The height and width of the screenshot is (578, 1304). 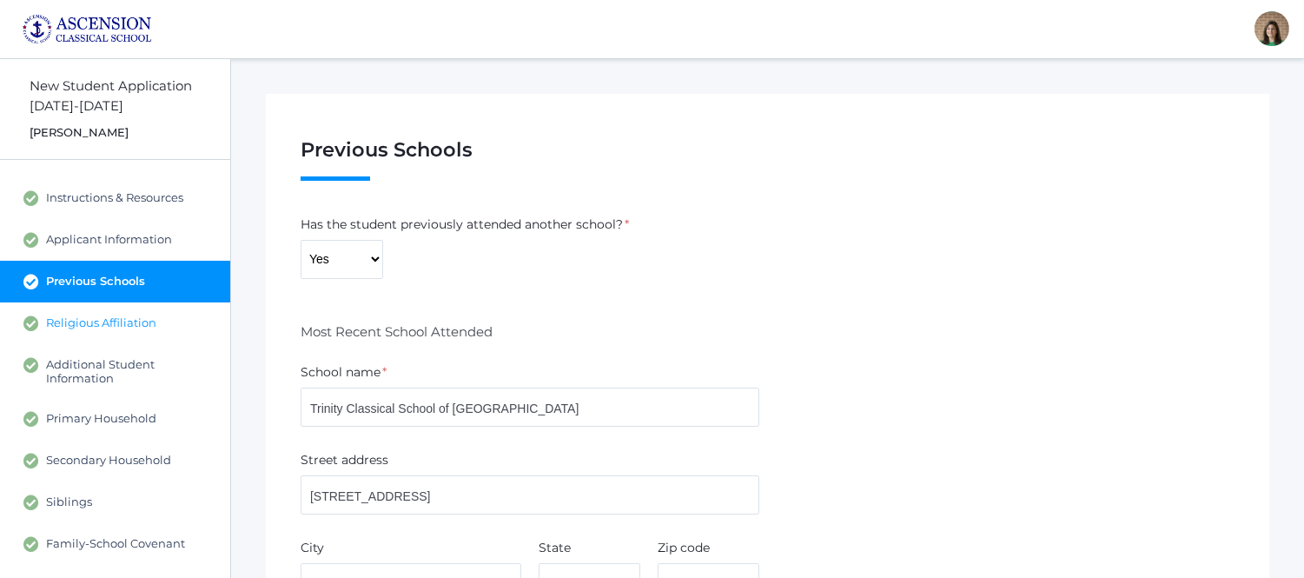 I want to click on span: Applicant Information, so click(x=109, y=240).